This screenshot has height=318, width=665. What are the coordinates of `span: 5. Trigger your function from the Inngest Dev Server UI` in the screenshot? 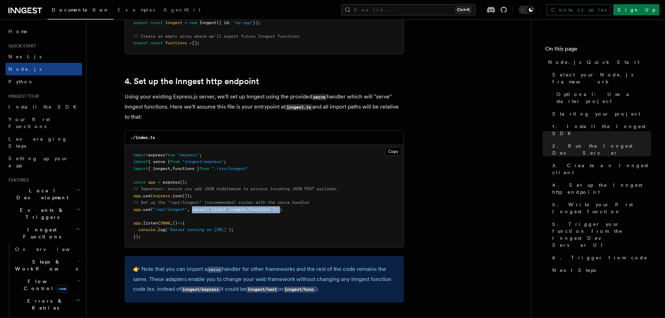 It's located at (601, 234).